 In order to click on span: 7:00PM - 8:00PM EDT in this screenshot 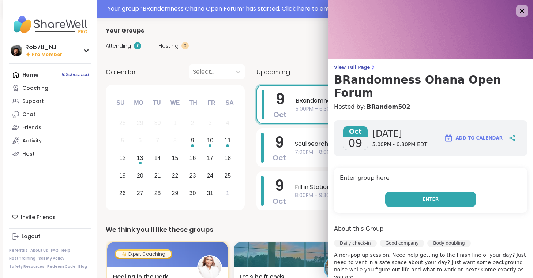, I will do `click(402, 152)`.